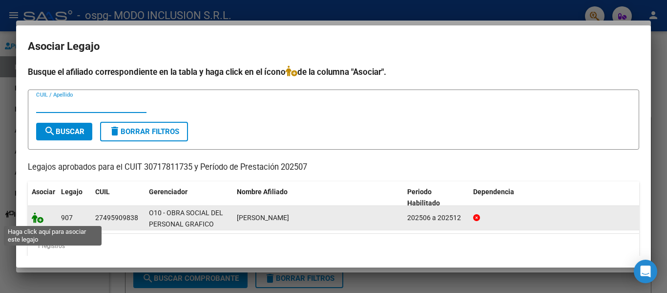 The width and height of the screenshot is (667, 293). Describe the element at coordinates (646, 271) in the screenshot. I see `div: Open Intercom Messenger` at that location.